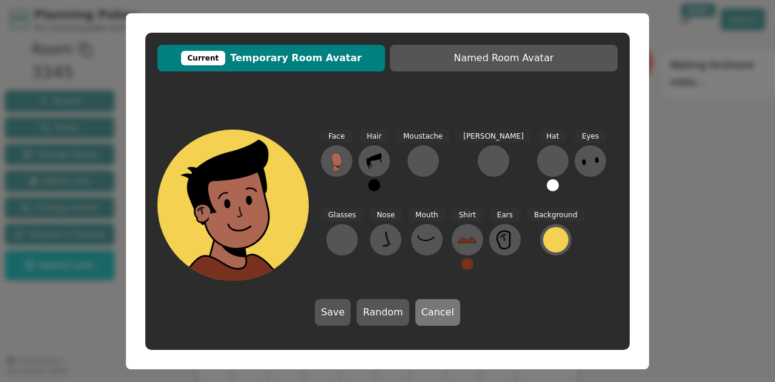 Image resolution: width=775 pixels, height=382 pixels. Describe the element at coordinates (590, 136) in the screenshot. I see `span: Eyes` at that location.